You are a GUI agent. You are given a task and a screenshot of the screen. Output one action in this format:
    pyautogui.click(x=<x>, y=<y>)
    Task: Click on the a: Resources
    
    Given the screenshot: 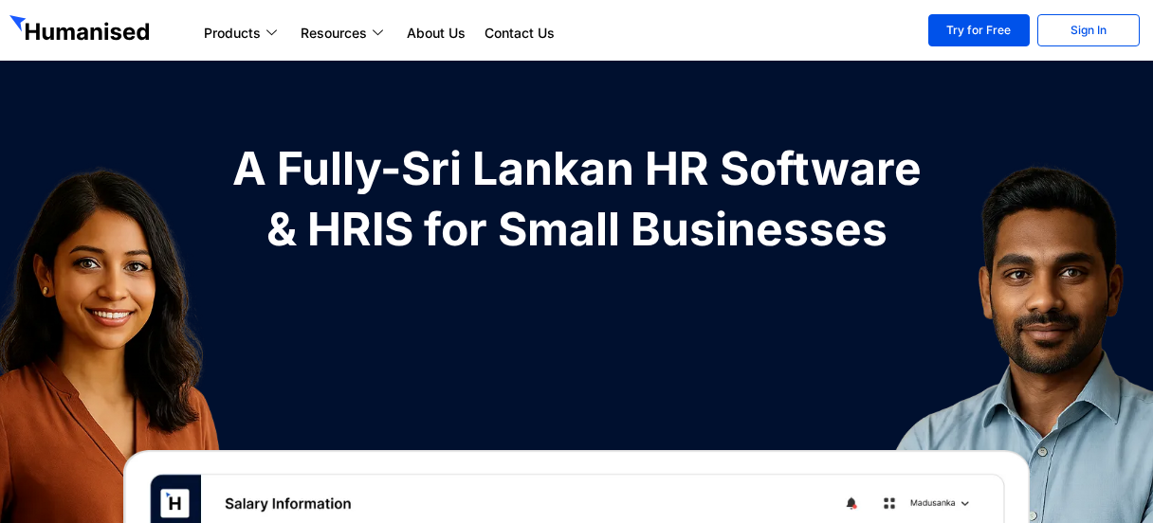 What is the action you would take?
    pyautogui.click(x=344, y=33)
    